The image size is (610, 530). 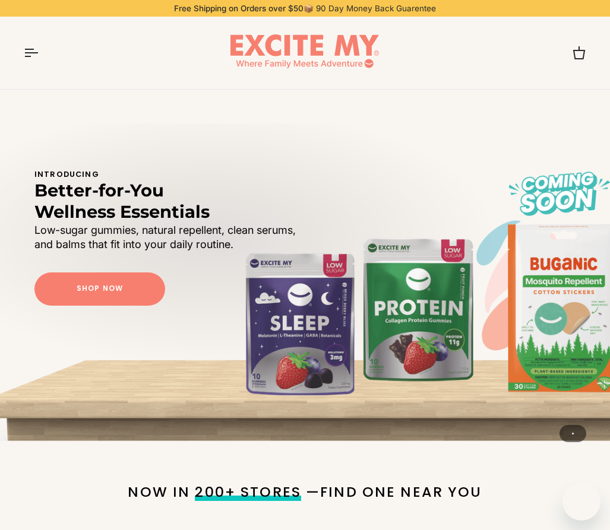 What do you see at coordinates (465, 492) in the screenshot?
I see `span: you` at bounding box center [465, 492].